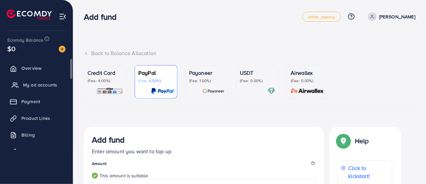 Image resolution: width=426 pixels, height=184 pixels. Describe the element at coordinates (344, 141) in the screenshot. I see `img: Popup guide` at that location.